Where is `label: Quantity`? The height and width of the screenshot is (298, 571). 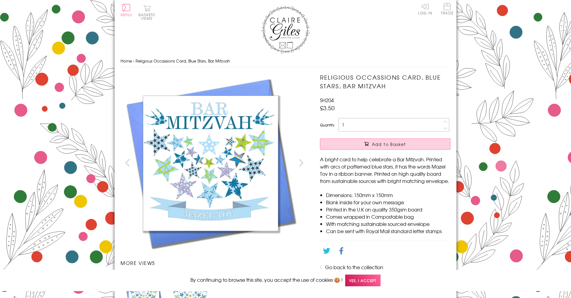
label: Quantity is located at coordinates (327, 125).